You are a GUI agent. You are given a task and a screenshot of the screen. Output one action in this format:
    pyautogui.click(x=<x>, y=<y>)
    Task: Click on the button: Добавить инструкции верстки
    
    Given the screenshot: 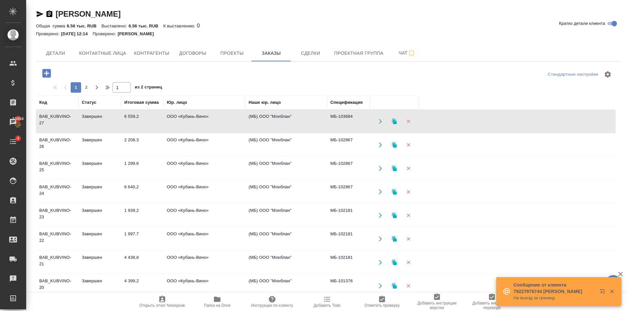 What is the action you would take?
    pyautogui.click(x=437, y=302)
    